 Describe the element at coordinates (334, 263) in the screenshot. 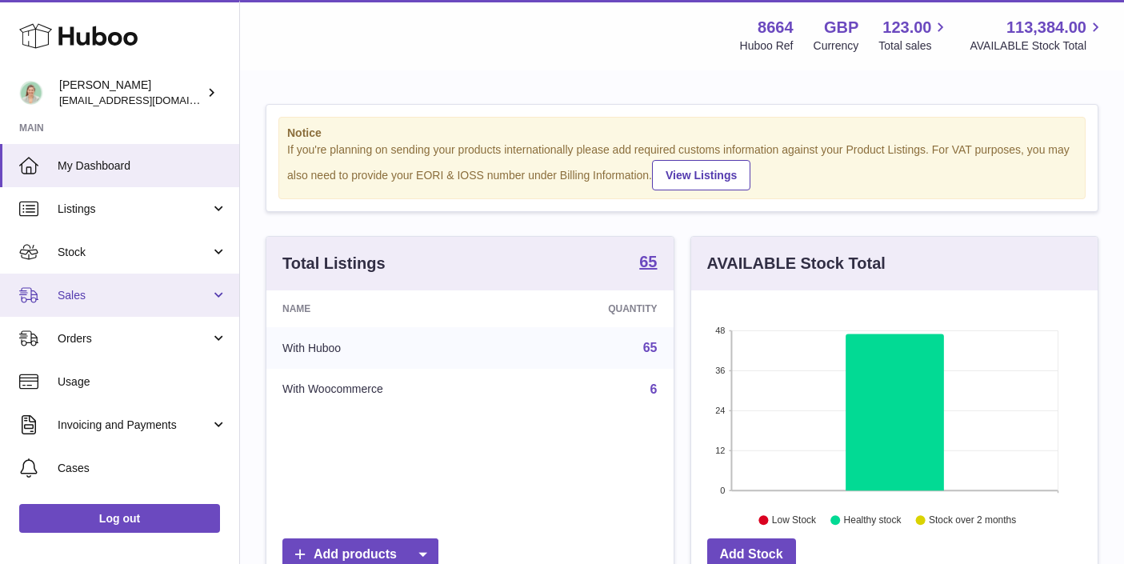

I see `h3: Total Listings` at that location.